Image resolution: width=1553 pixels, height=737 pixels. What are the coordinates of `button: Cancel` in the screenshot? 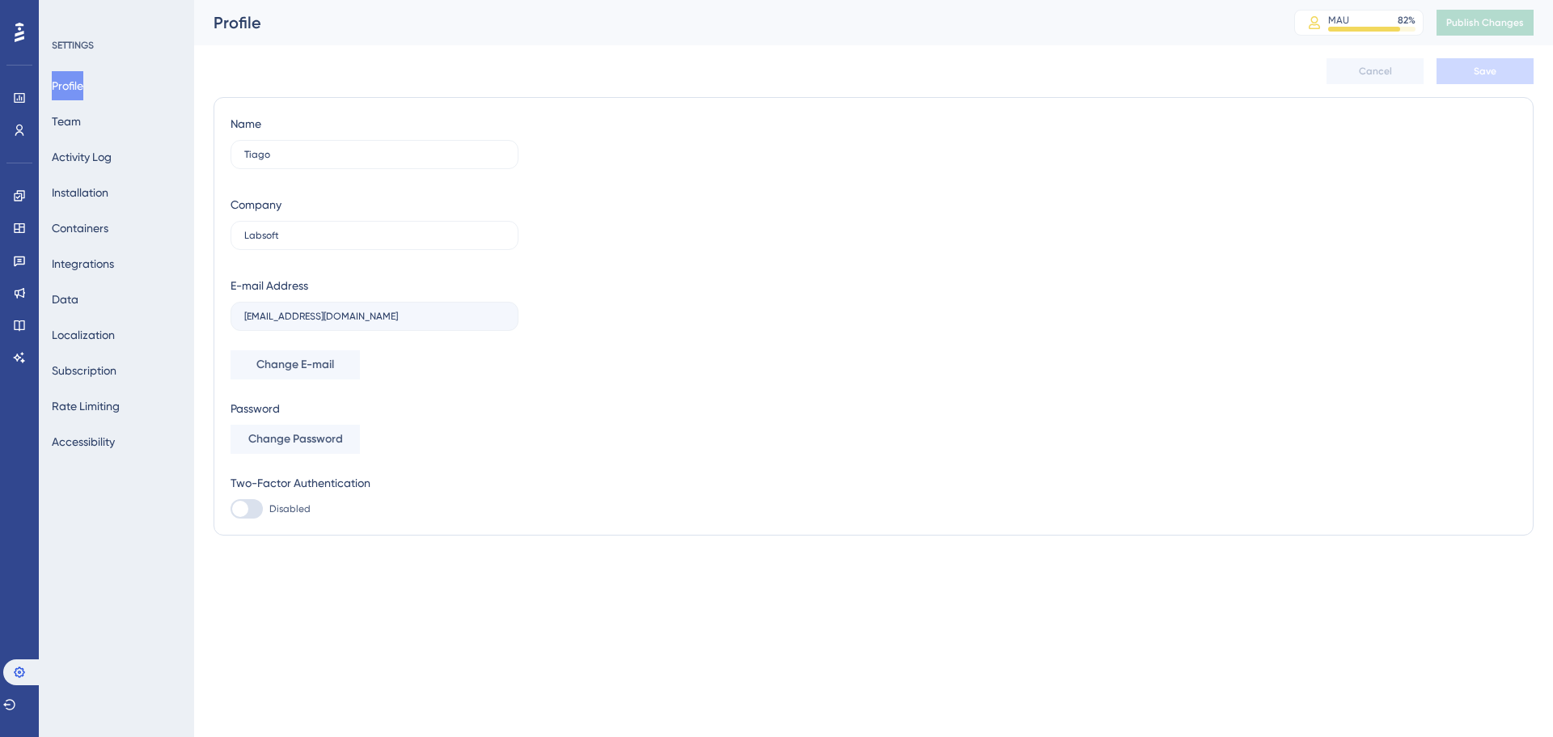 It's located at (1375, 71).